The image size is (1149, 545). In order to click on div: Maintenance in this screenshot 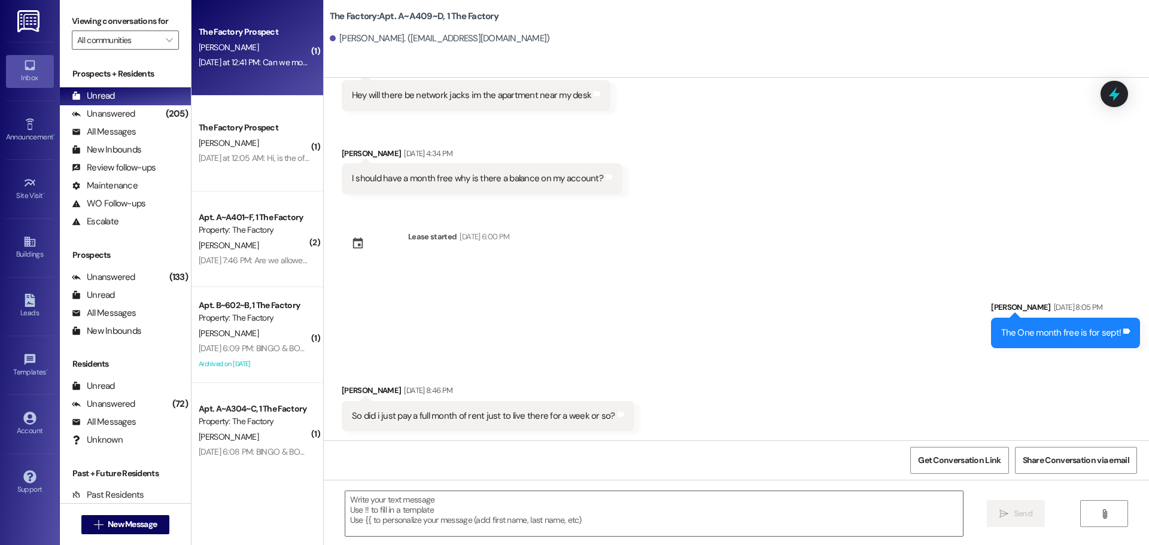, I will do `click(105, 185)`.